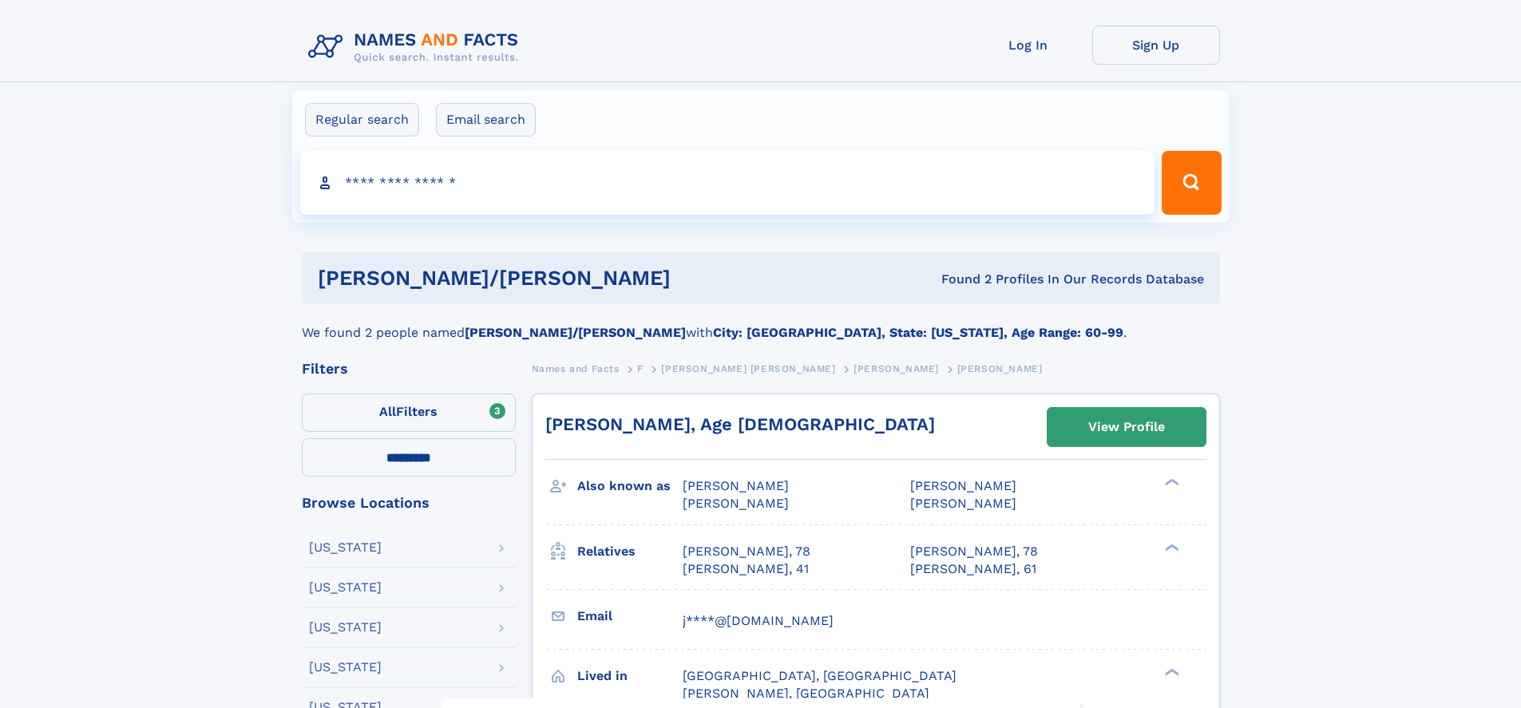  I want to click on h3: Lived in, so click(630, 676).